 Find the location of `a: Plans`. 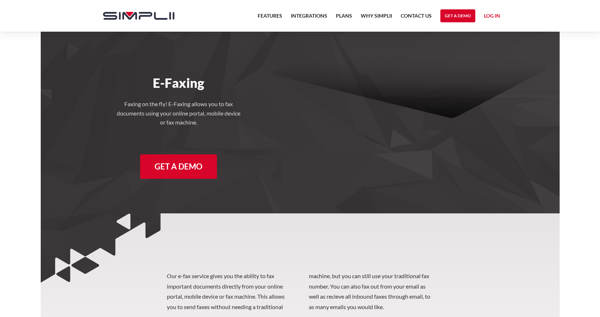

a: Plans is located at coordinates (344, 18).